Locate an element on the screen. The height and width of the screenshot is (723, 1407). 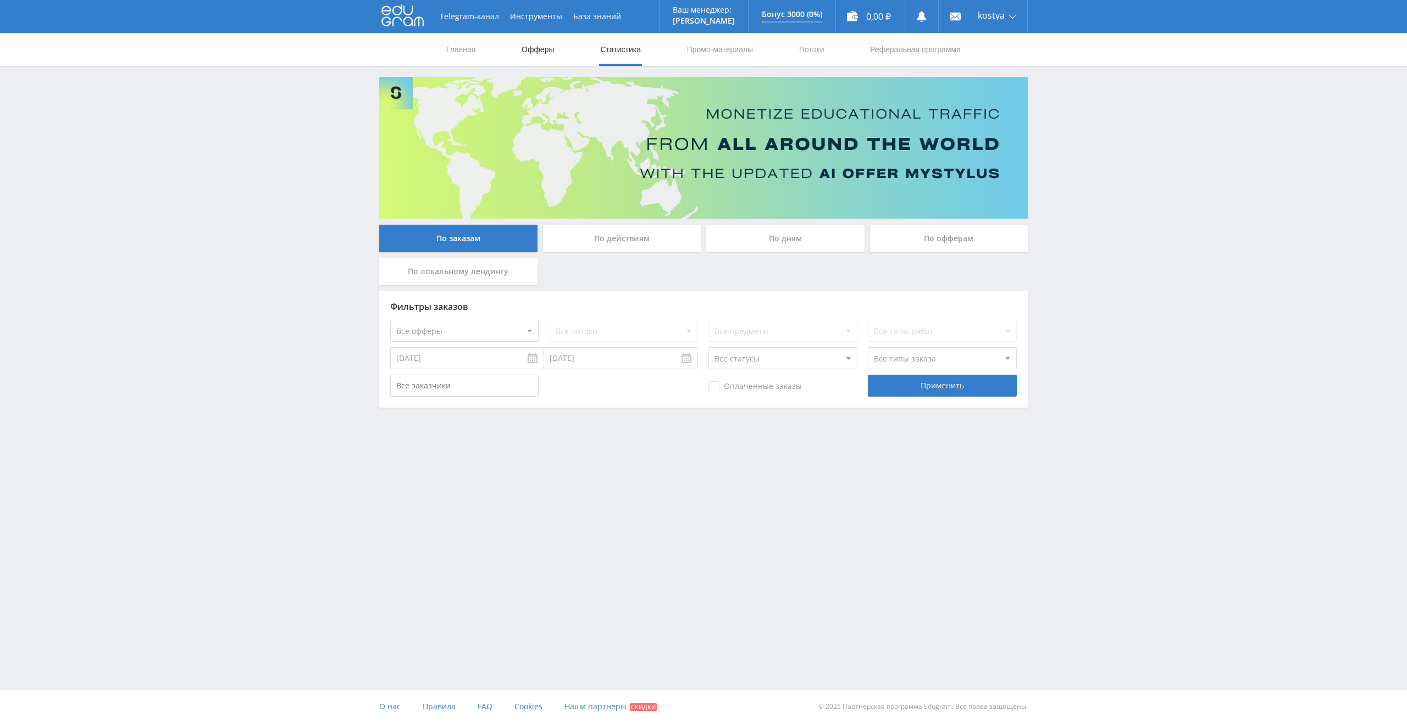
a: Реферальная программа is located at coordinates (915, 49).